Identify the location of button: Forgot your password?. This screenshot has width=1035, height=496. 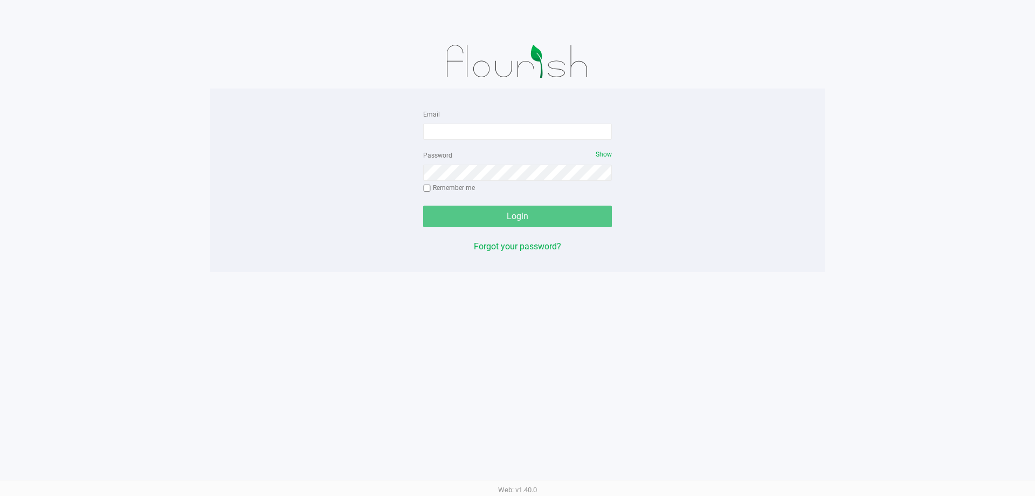
(518, 246).